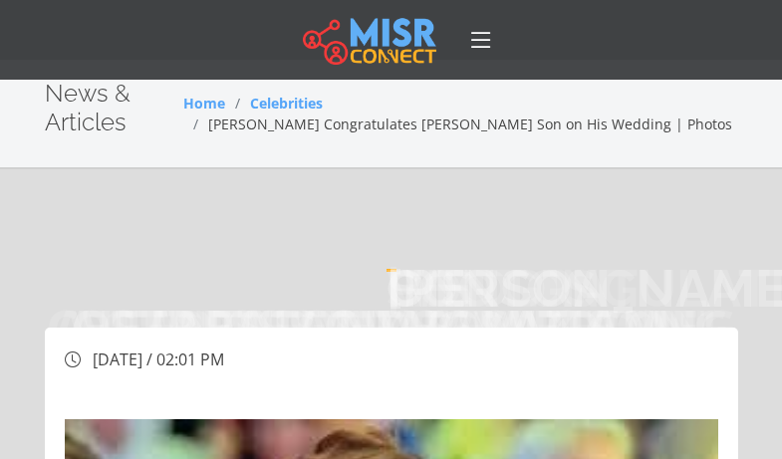 The width and height of the screenshot is (782, 459). What do you see at coordinates (286, 103) in the screenshot?
I see `span: Celebrities` at bounding box center [286, 103].